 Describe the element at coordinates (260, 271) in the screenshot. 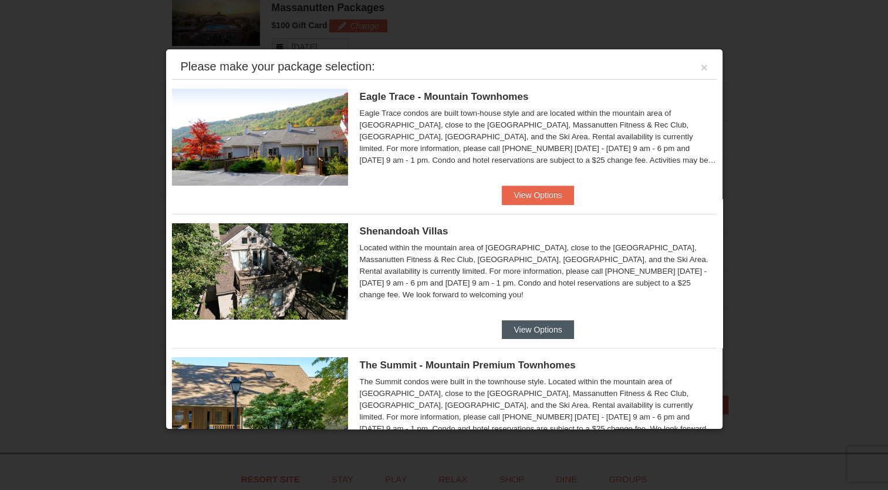

I see `img: 19219019-2-e70bf45f.jpg` at that location.